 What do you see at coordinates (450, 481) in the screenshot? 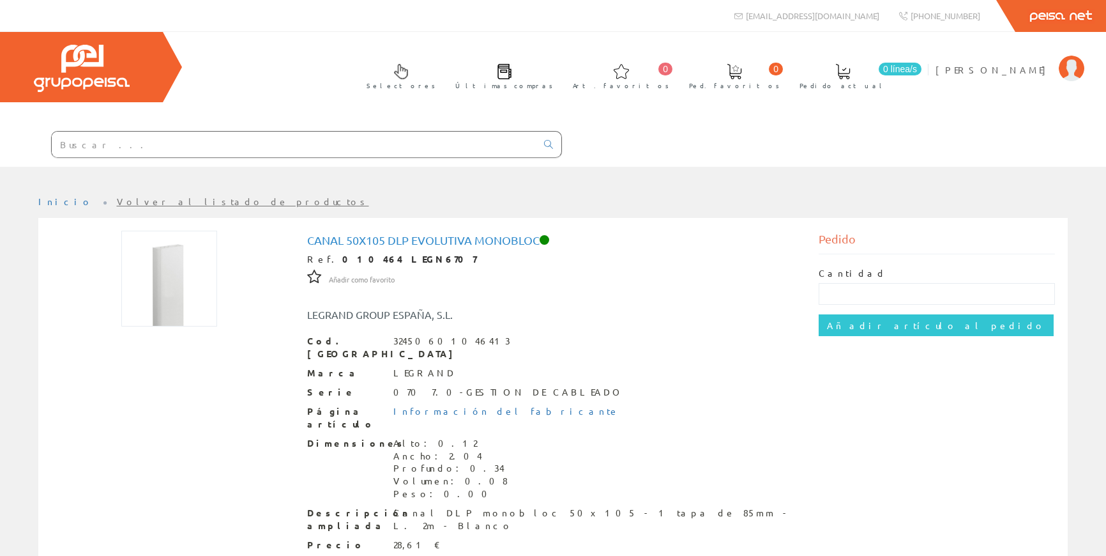
I see `div: Volumen: 0.08` at bounding box center [450, 481].